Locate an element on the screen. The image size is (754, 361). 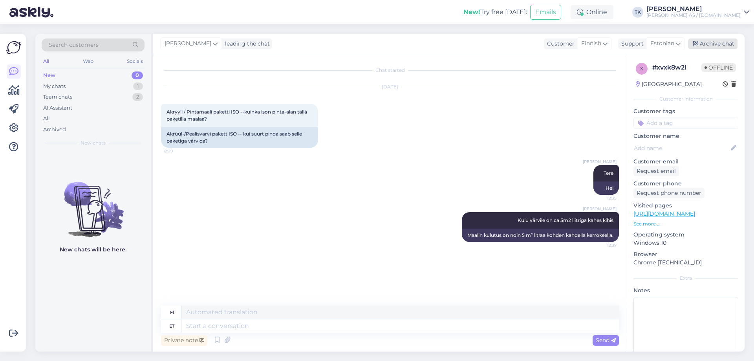
div: Hei is located at coordinates (606, 188).